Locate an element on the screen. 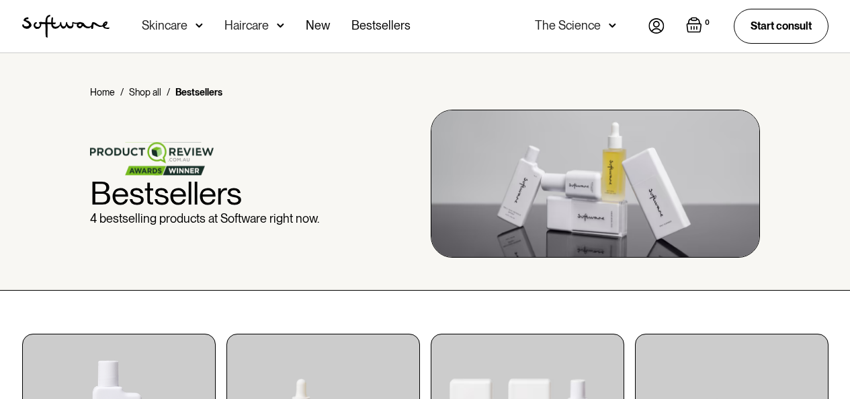  a: Open cart is located at coordinates (699, 26).